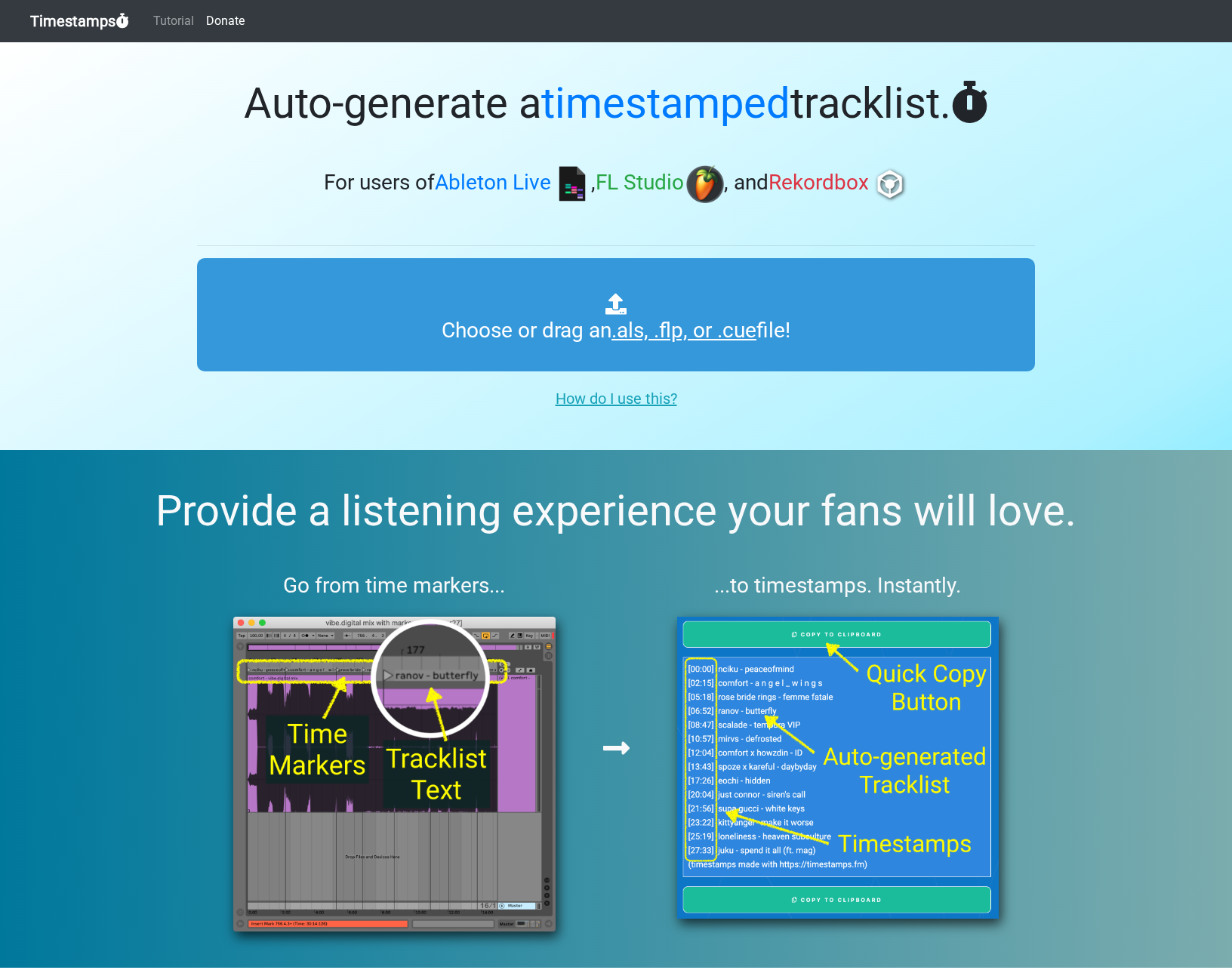  I want to click on img: ableton.png, so click(572, 184).